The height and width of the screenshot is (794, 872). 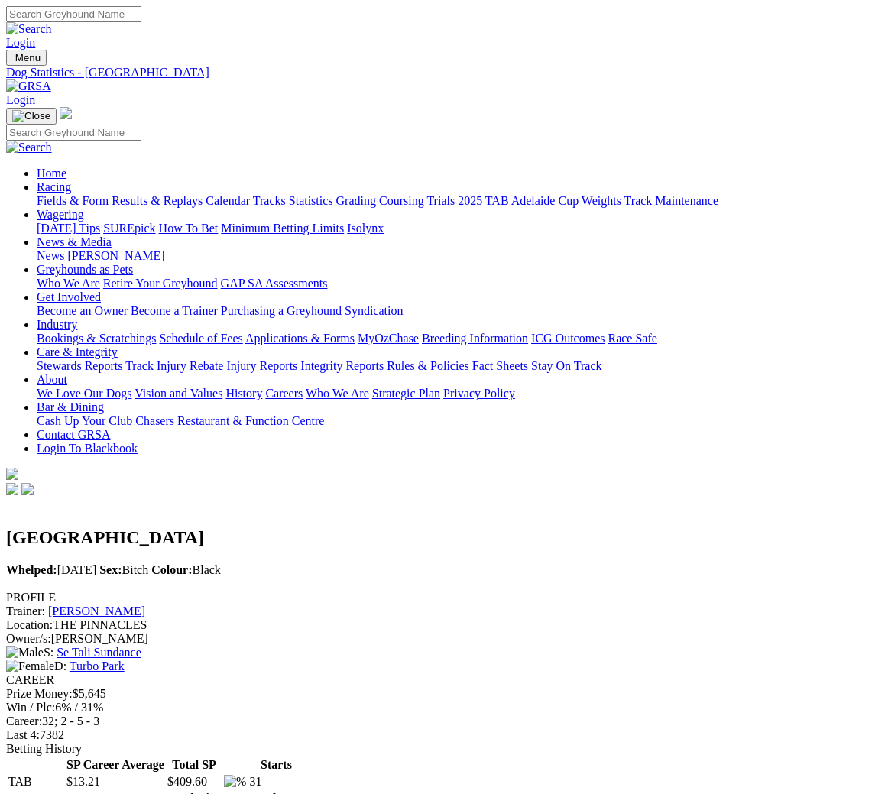 What do you see at coordinates (60, 214) in the screenshot?
I see `a: Wagering` at bounding box center [60, 214].